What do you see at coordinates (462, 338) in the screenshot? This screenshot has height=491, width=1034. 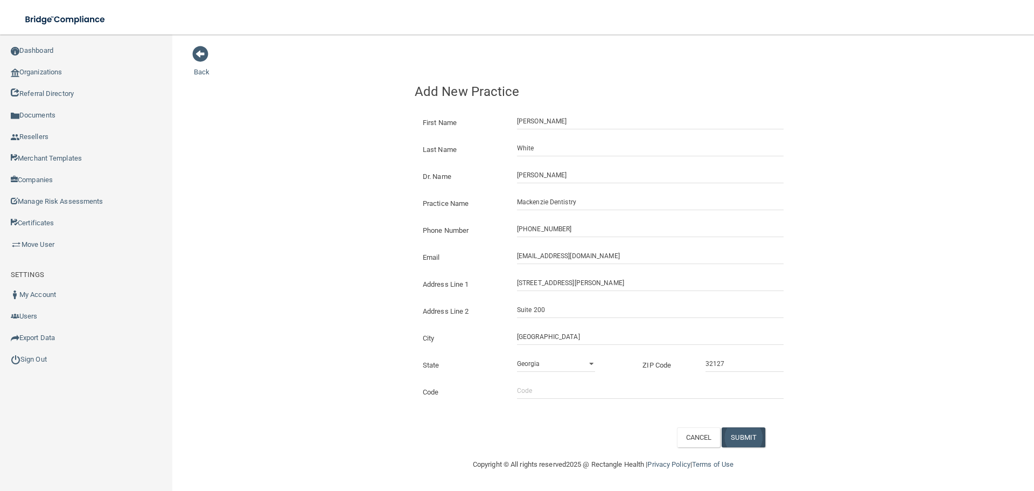 I see `label: City` at bounding box center [462, 338].